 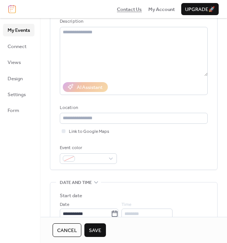 What do you see at coordinates (129, 9) in the screenshot?
I see `span: Contact Us` at bounding box center [129, 9].